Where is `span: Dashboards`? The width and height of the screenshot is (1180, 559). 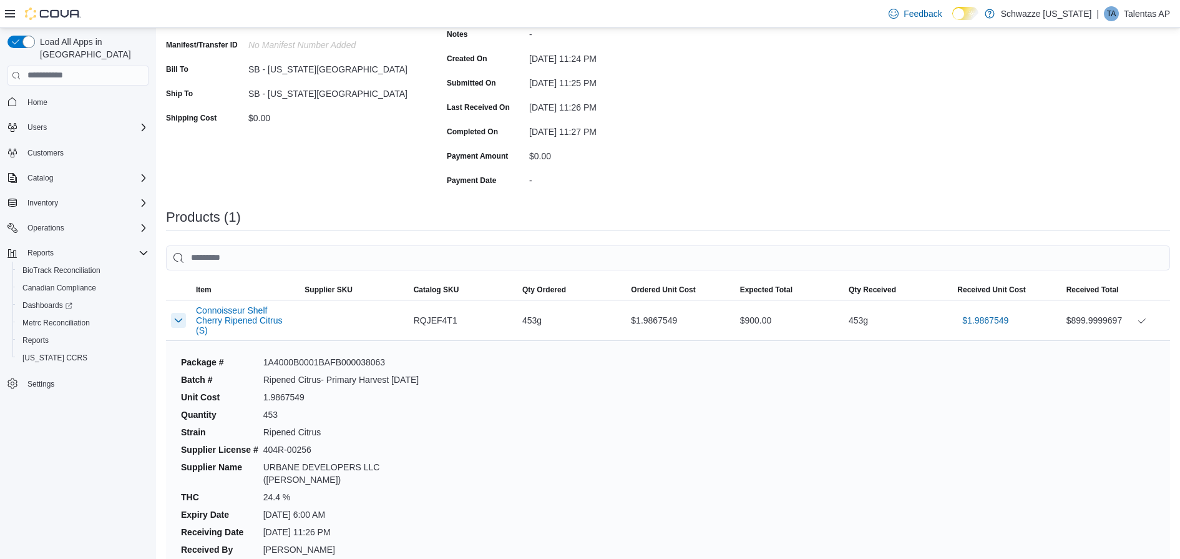 span: Dashboards is located at coordinates (83, 305).